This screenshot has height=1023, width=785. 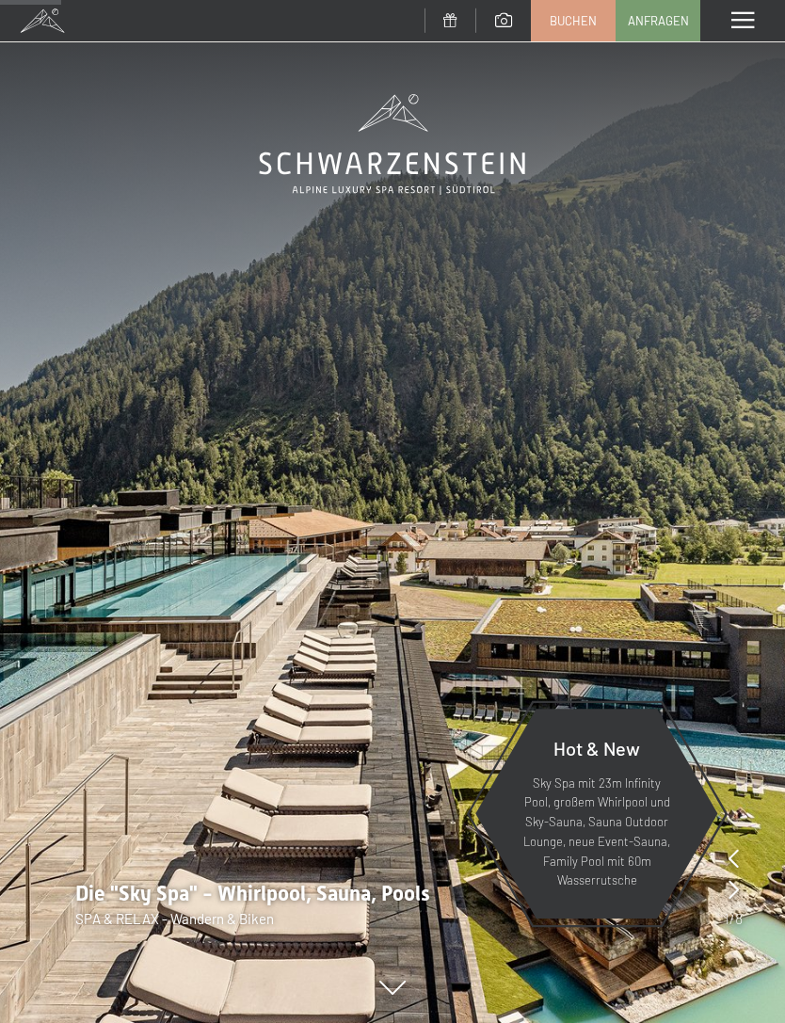 What do you see at coordinates (596, 832) in the screenshot?
I see `p: Sky Spa mit 23m Infinity Pool, großem Whirlpool und Sky-Sauna, Sauna Outdoor Lounge, neue Event-S...` at bounding box center [596, 832].